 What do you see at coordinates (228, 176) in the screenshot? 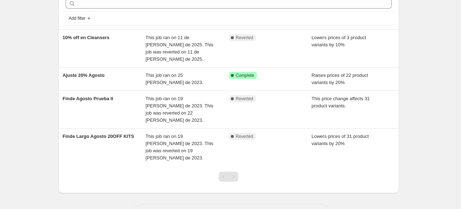
I see `nav: Pagination` at bounding box center [228, 176].